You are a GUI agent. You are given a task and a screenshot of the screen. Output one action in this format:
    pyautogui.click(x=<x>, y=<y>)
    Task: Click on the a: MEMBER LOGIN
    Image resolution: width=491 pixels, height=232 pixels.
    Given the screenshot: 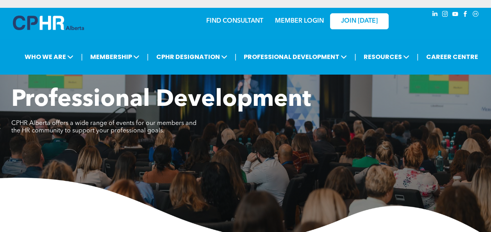 What is the action you would take?
    pyautogui.click(x=299, y=21)
    